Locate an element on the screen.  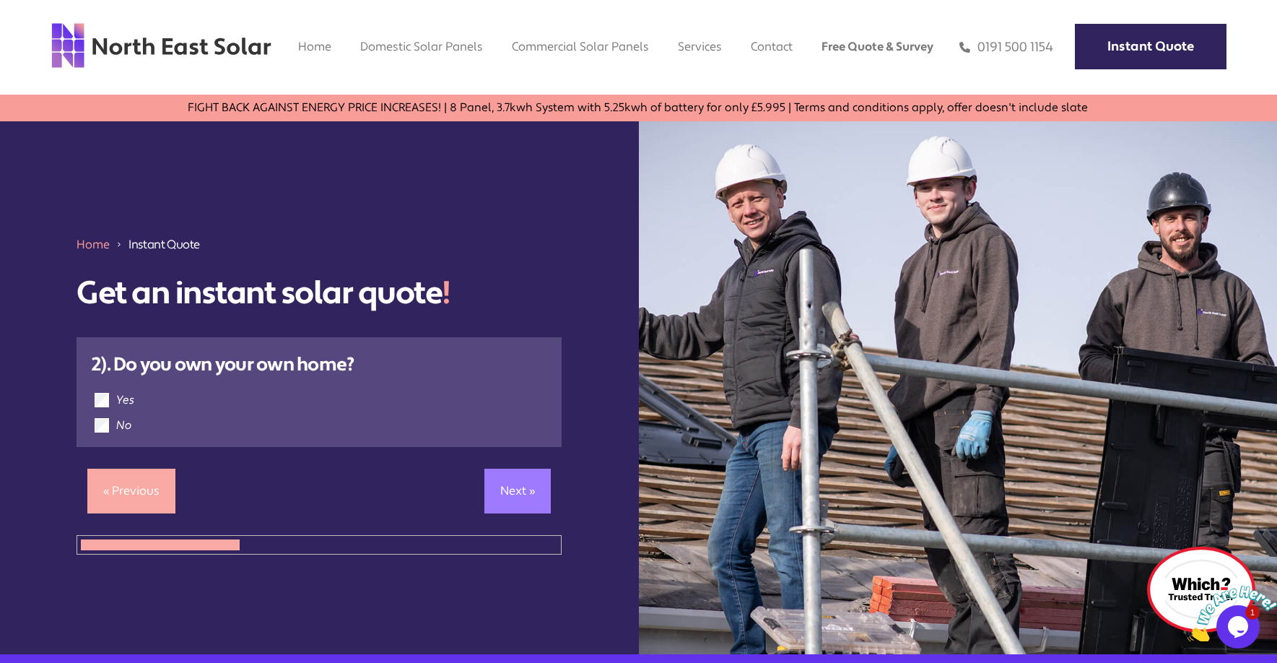
a: « Previous is located at coordinates (131, 491).